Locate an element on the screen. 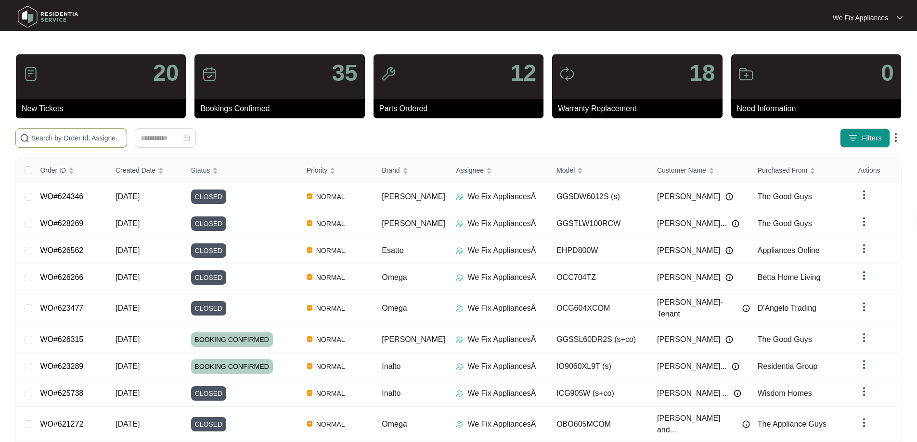 This screenshot has height=442, width=917. a: WO#621272 is located at coordinates (62, 424).